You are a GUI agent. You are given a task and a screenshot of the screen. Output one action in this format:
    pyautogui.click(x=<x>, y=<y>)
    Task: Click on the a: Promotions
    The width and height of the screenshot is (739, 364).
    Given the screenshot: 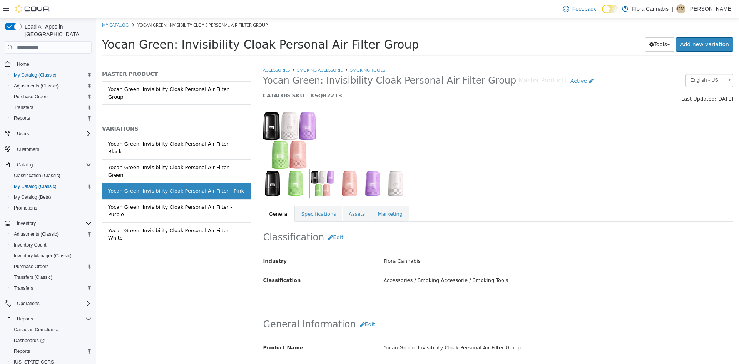 What is the action you would take?
    pyautogui.click(x=25, y=208)
    